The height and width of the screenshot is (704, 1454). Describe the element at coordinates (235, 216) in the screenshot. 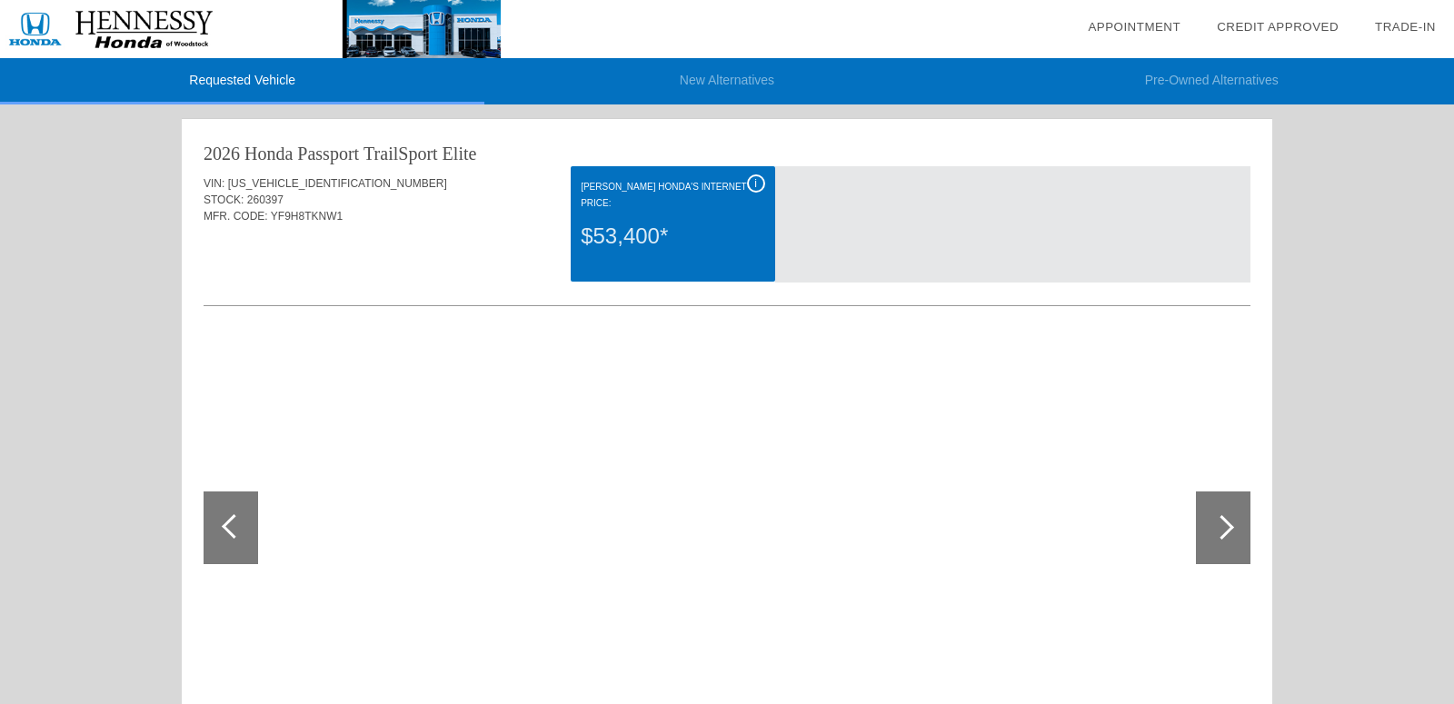

I see `span: MFR. CODE:` at that location.